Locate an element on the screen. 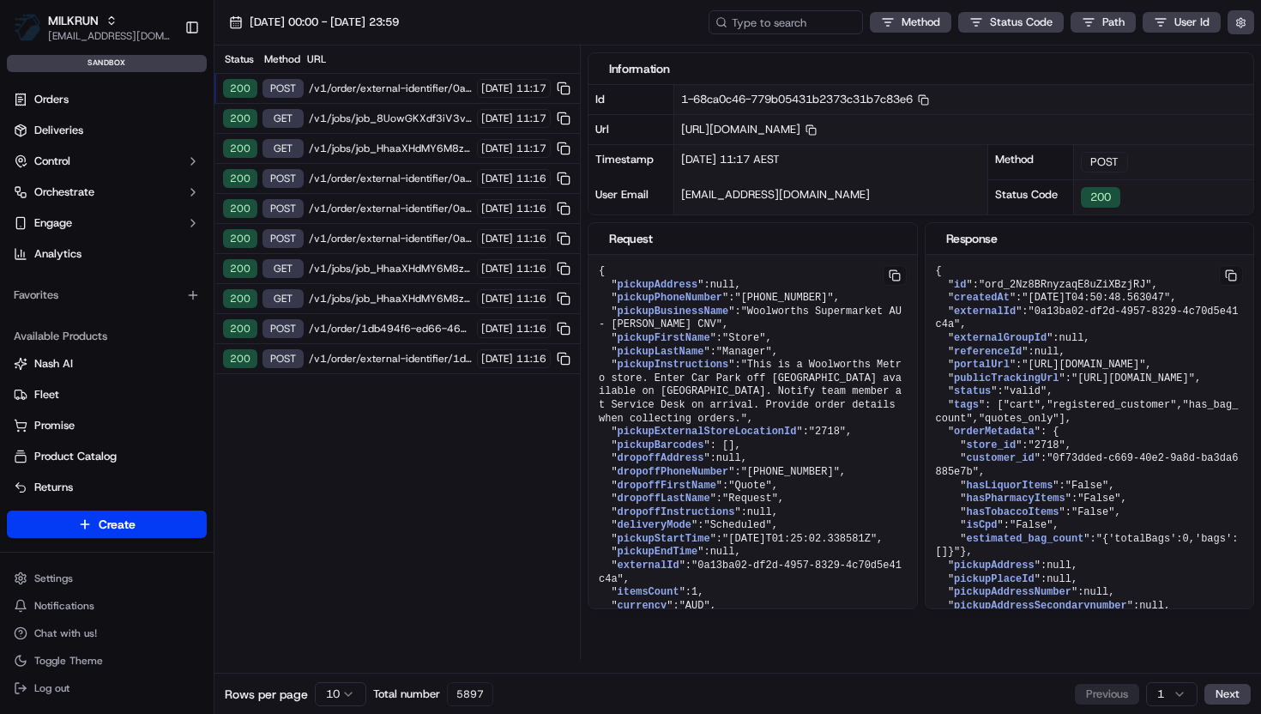 This screenshot has height=714, width=1261. img: Jerry Shen is located at coordinates (31, 310).